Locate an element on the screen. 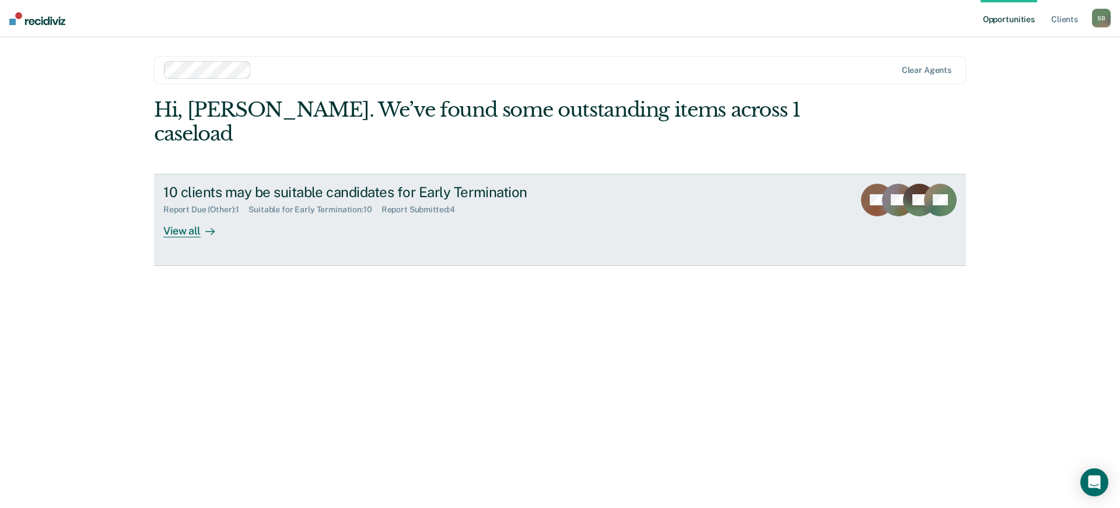  div: Report Submitted : 4 is located at coordinates (423, 209).